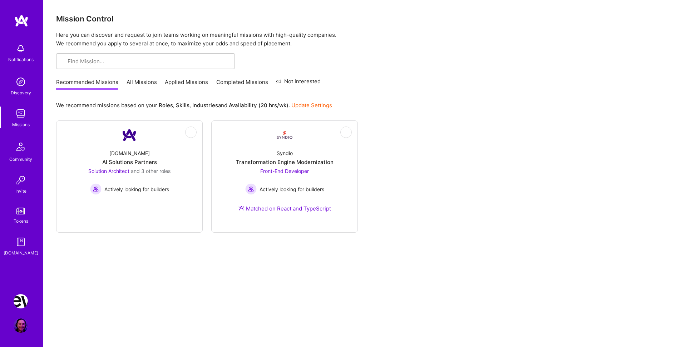 This screenshot has width=681, height=347. What do you see at coordinates (284, 208) in the screenshot?
I see `div: Matched on React and TypeScript` at bounding box center [284, 208].